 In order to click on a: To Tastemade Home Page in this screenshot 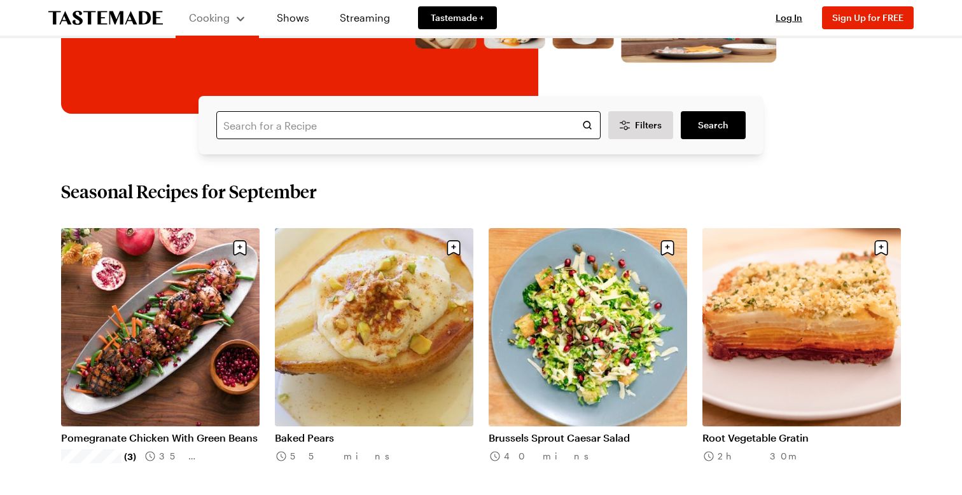, I will do `click(106, 18)`.